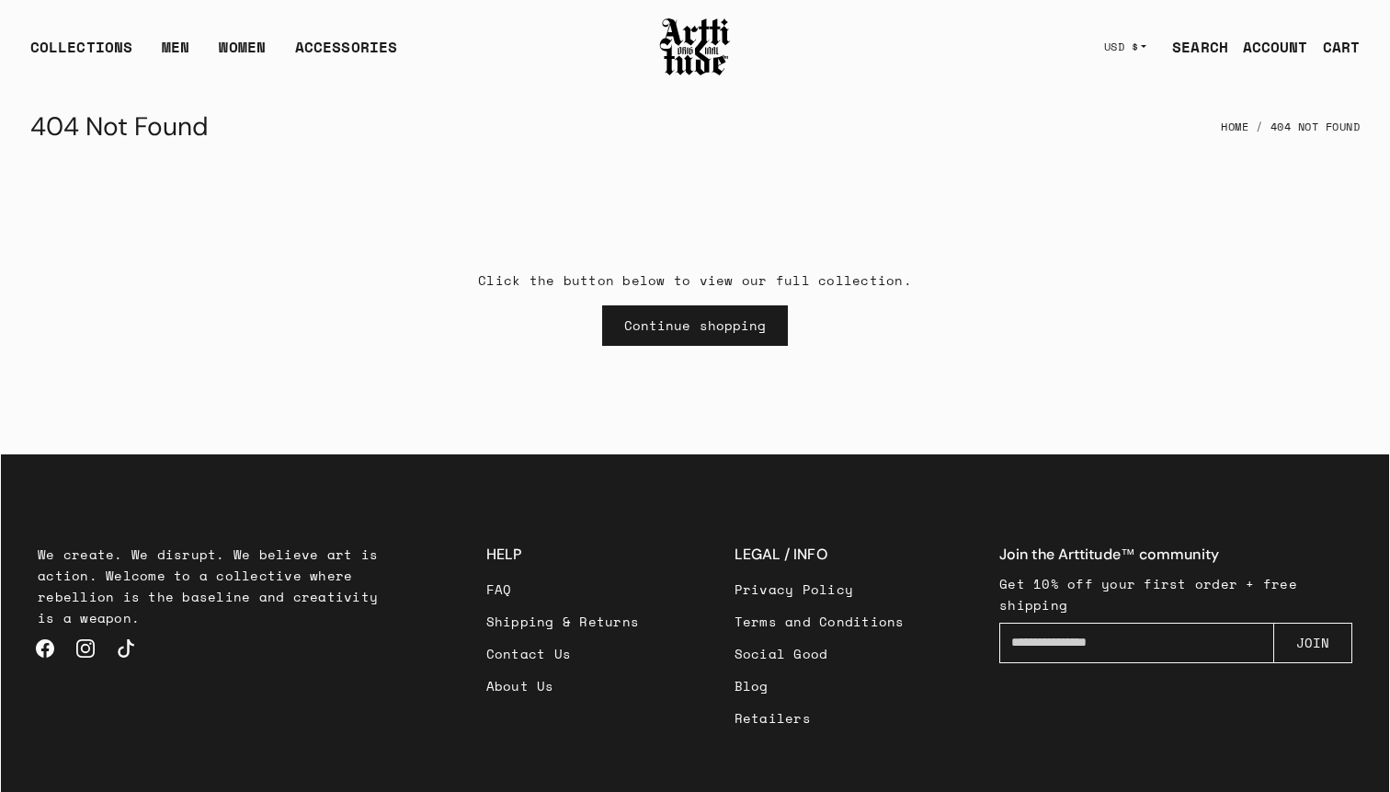 The image size is (1390, 792). I want to click on a: FAQ, so click(563, 588).